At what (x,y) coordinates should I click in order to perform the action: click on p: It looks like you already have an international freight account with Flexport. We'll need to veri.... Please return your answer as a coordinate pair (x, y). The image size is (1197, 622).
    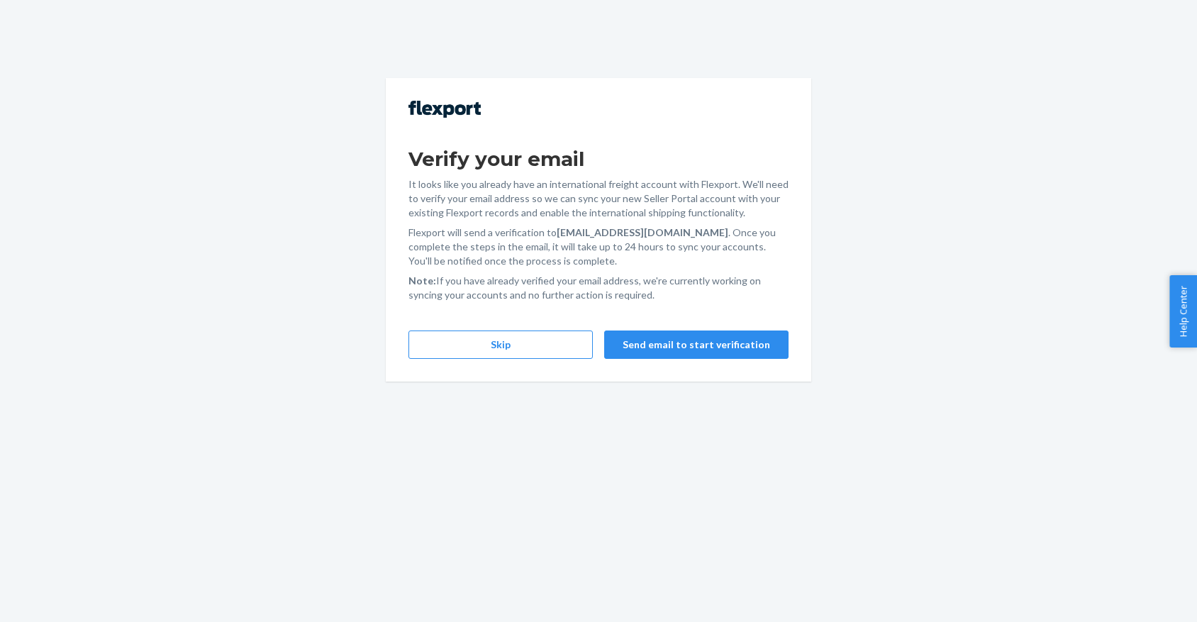
    Looking at the image, I should click on (599, 199).